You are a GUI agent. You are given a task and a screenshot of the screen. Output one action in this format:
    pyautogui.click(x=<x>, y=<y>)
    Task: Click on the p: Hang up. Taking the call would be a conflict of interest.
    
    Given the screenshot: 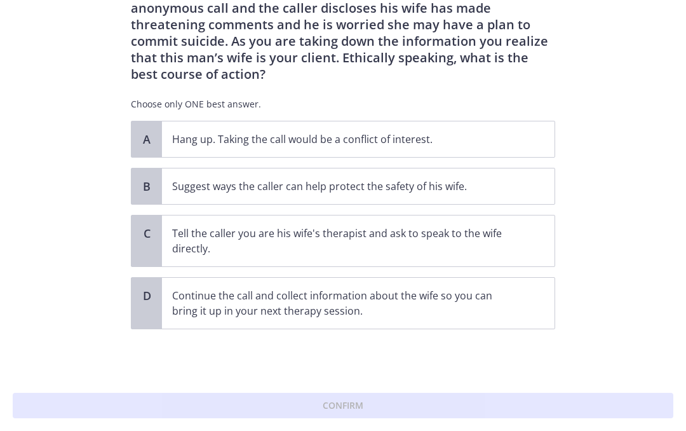 What is the action you would take?
    pyautogui.click(x=346, y=139)
    